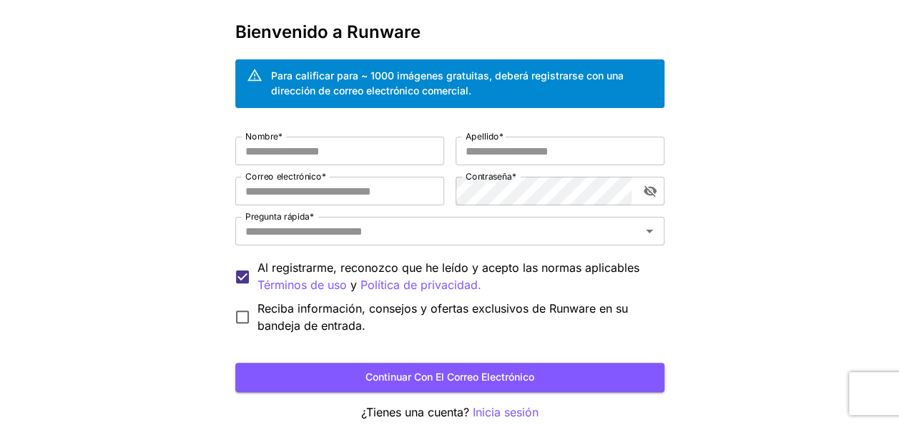  Describe the element at coordinates (491, 176) in the screenshot. I see `label: Contraseña` at that location.